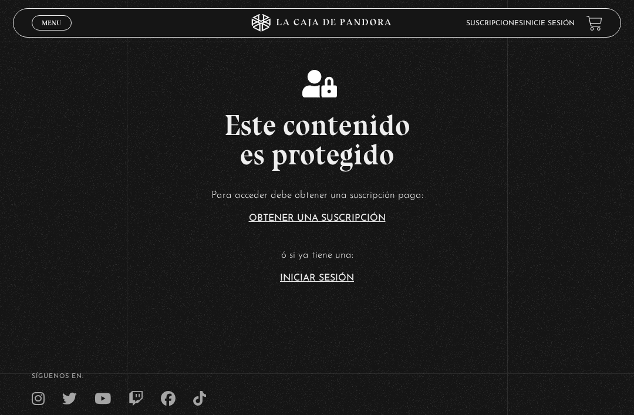  What do you see at coordinates (549, 23) in the screenshot?
I see `a: Inicie sesión` at bounding box center [549, 23].